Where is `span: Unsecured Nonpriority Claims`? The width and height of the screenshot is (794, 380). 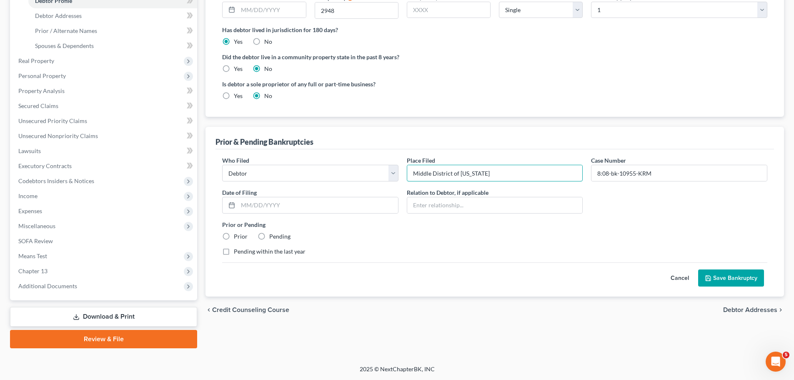
span: Unsecured Nonpriority Claims is located at coordinates (58, 135).